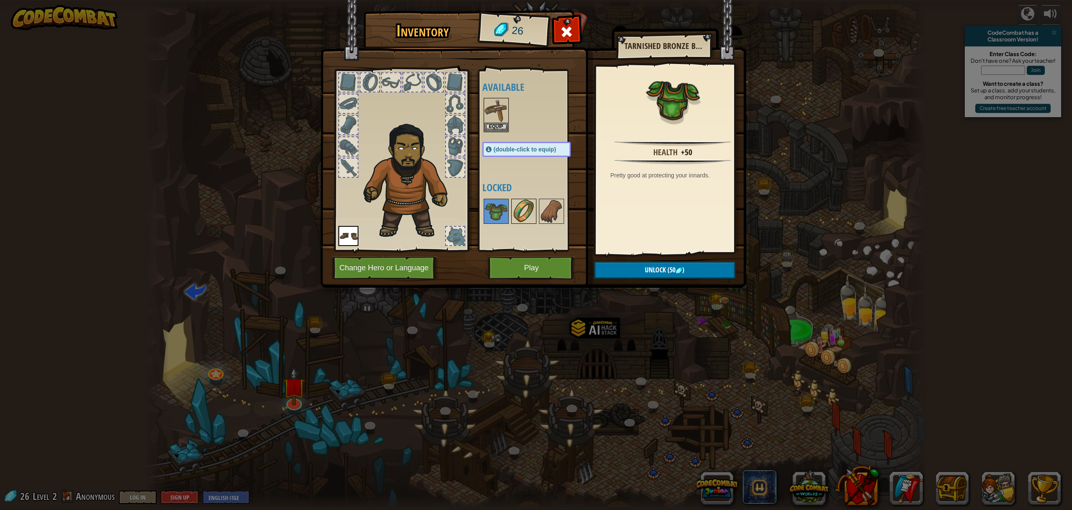 This screenshot has width=1072, height=510. What do you see at coordinates (496, 127) in the screenshot?
I see `button: Equip` at bounding box center [496, 127].